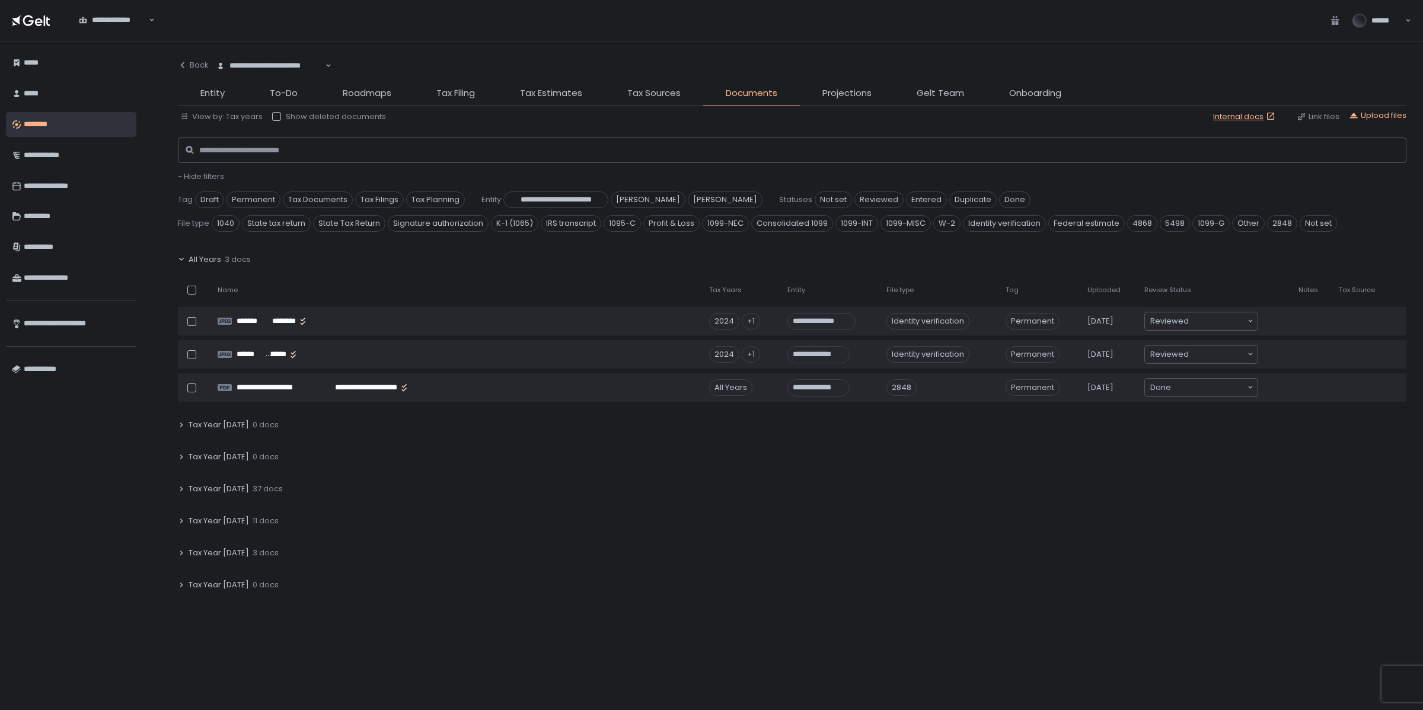 This screenshot has height=710, width=1423. What do you see at coordinates (792, 224) in the screenshot?
I see `span: Consolidated 1099` at bounding box center [792, 224].